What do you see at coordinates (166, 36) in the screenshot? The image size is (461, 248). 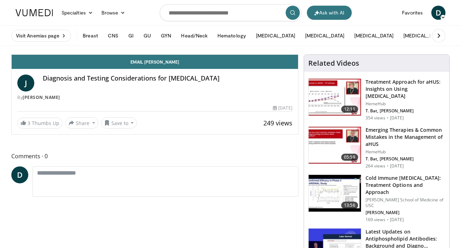 I see `button: GYN` at bounding box center [166, 36].